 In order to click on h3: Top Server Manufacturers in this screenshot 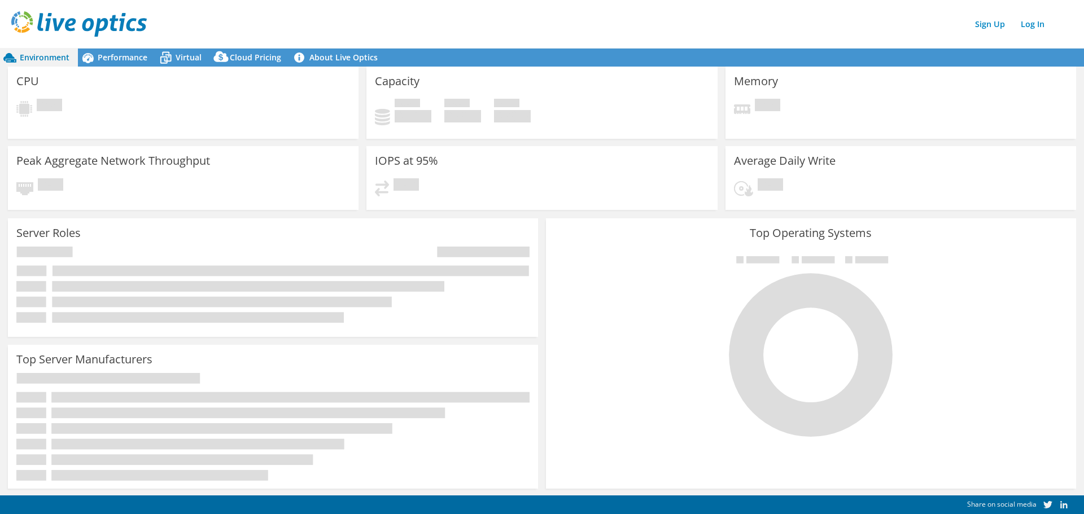, I will do `click(84, 360)`.